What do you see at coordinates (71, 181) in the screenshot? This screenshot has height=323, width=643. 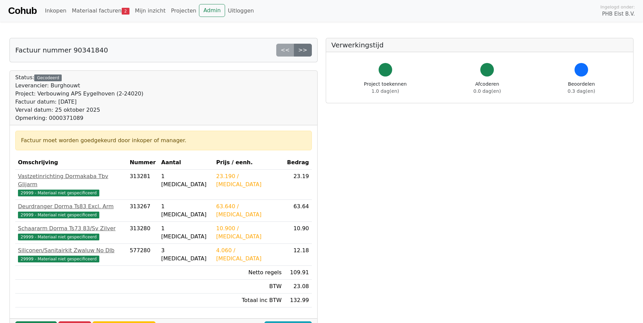 I see `div: Vastzetinrichting Dormakaba Tbv Glijarm` at bounding box center [71, 181].